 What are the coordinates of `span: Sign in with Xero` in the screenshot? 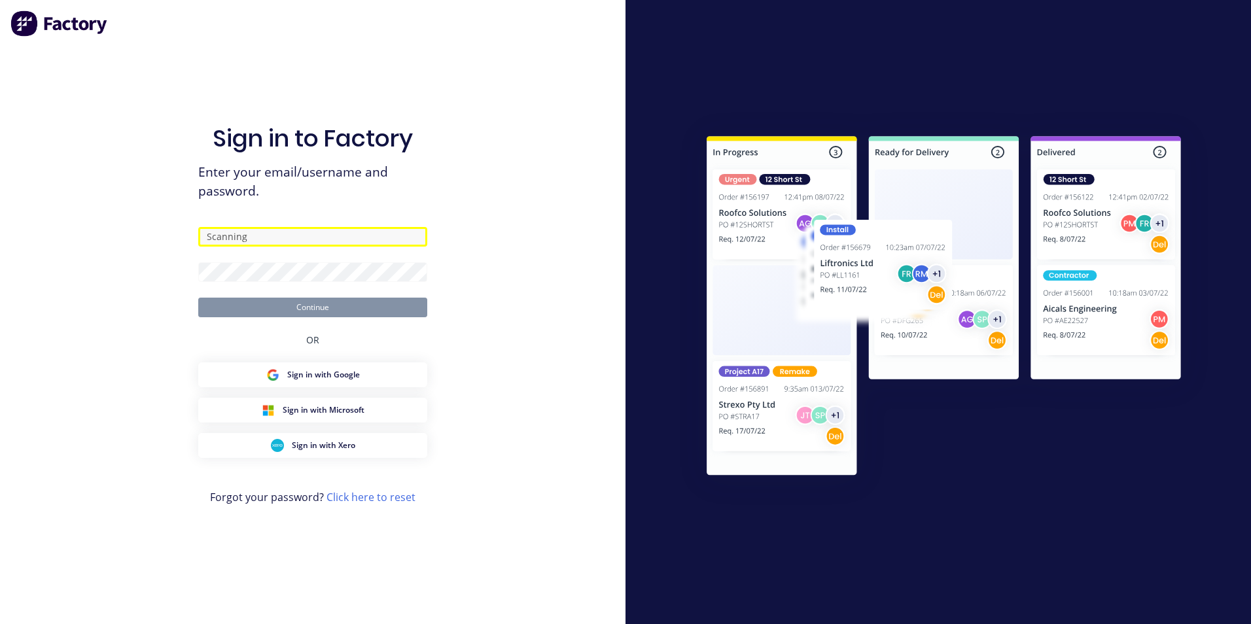 It's located at (323, 446).